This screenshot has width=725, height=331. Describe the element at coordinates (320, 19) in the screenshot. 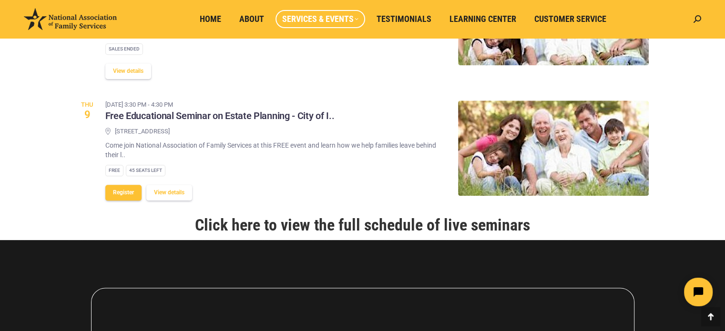

I see `span: Services & Events` at that location.